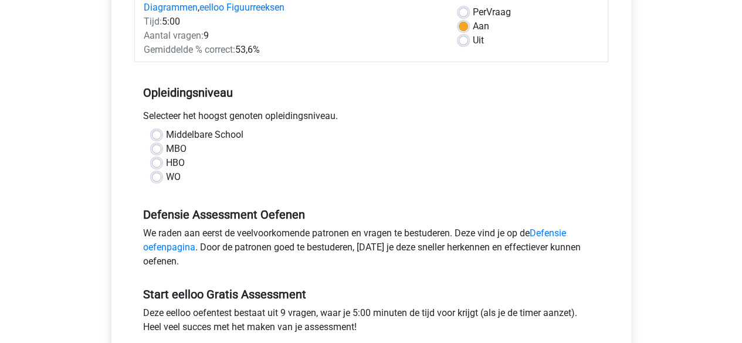  What do you see at coordinates (292, 36) in the screenshot?
I see `div: 9` at bounding box center [292, 36].